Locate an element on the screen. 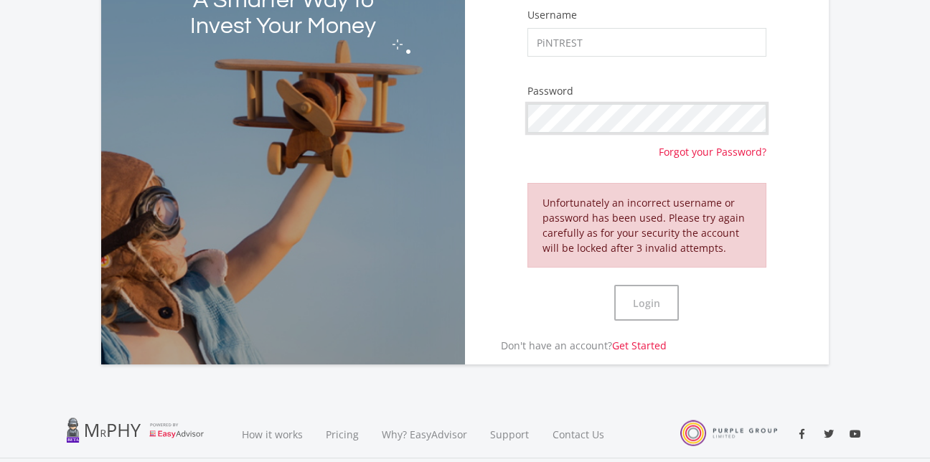 The width and height of the screenshot is (930, 462). a: Pricing is located at coordinates (342, 434).